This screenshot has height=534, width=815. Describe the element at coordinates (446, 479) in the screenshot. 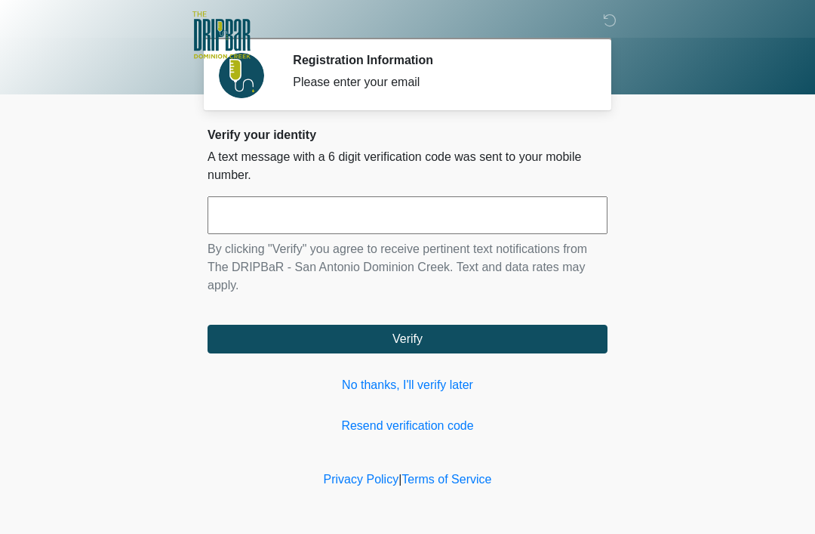

I see `a: Terms of Service` at that location.